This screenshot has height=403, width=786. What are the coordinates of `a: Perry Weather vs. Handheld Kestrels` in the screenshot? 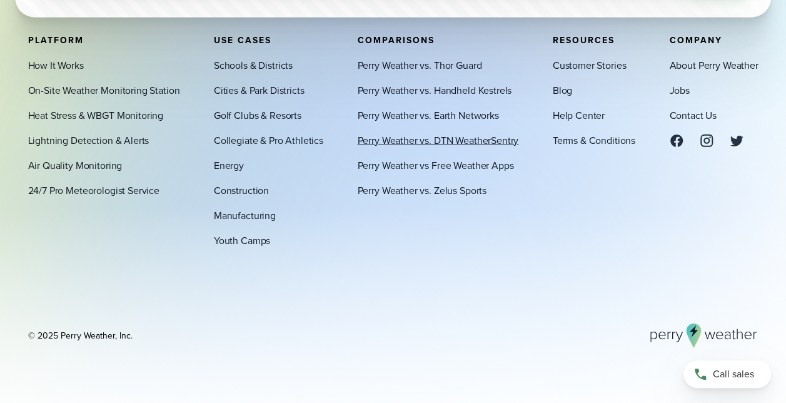 It's located at (434, 90).